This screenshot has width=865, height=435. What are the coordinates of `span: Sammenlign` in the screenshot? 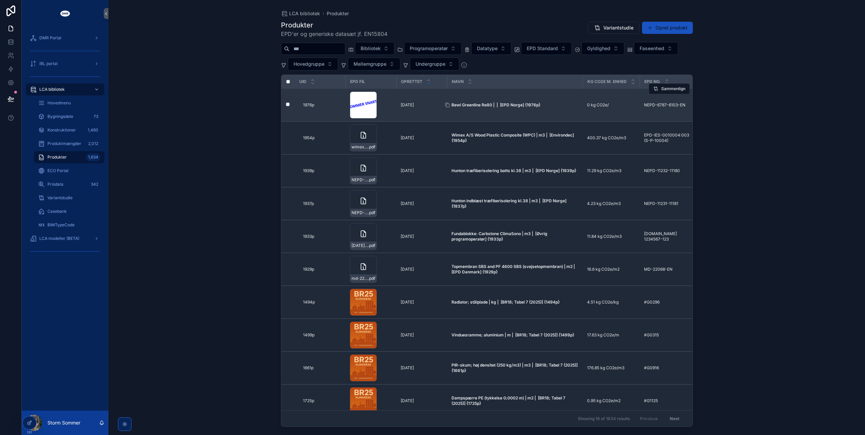 It's located at (673, 89).